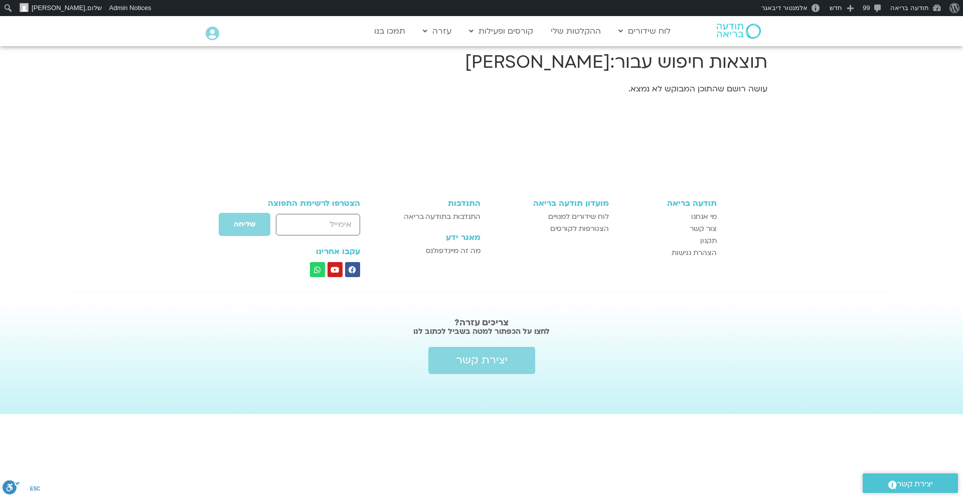  What do you see at coordinates (501, 31) in the screenshot?
I see `a: קורסים ופעילות` at bounding box center [501, 31].